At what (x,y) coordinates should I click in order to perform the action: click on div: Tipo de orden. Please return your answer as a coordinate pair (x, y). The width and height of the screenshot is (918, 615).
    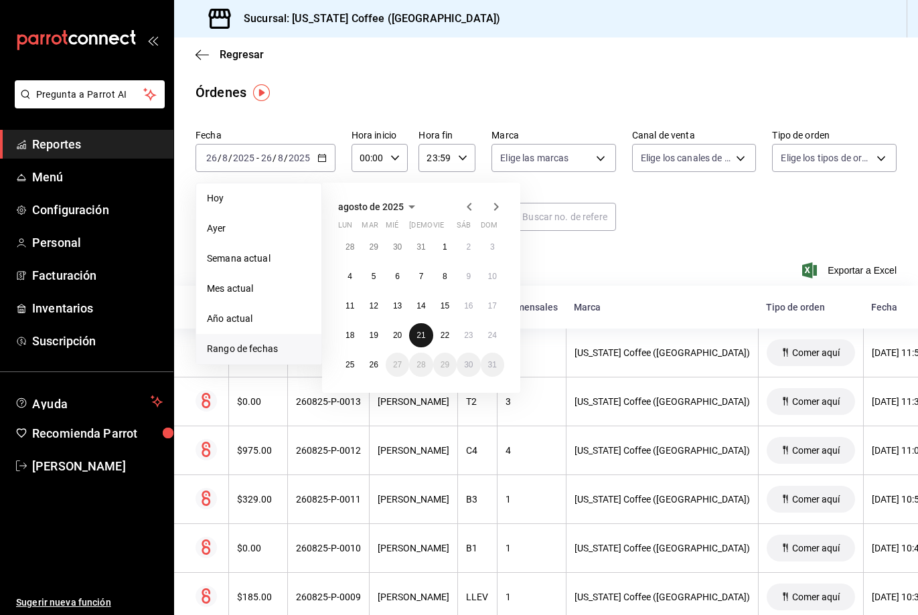
    Looking at the image, I should click on (810, 307).